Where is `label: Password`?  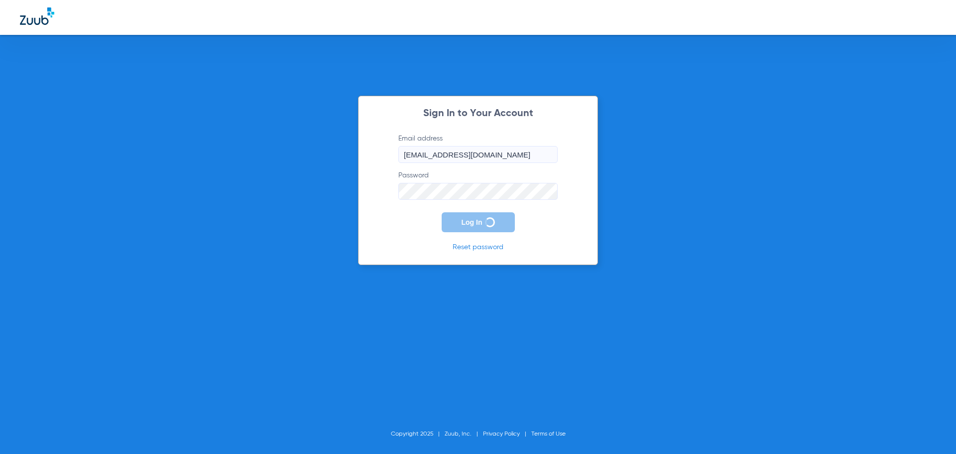
label: Password is located at coordinates (478, 185).